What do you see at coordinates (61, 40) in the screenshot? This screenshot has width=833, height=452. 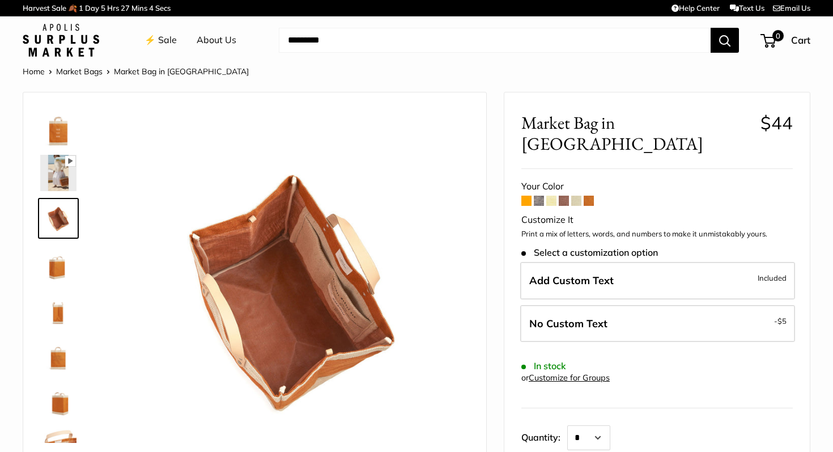 I see `img: Apolis: Surplus Market` at bounding box center [61, 40].